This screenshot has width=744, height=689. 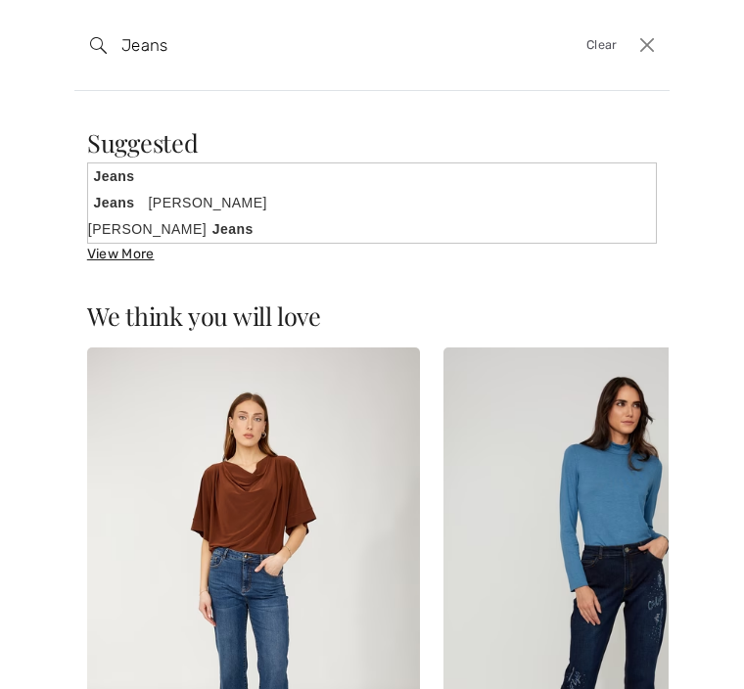 What do you see at coordinates (98, 45) in the screenshot?
I see `img: search the website` at bounding box center [98, 45].